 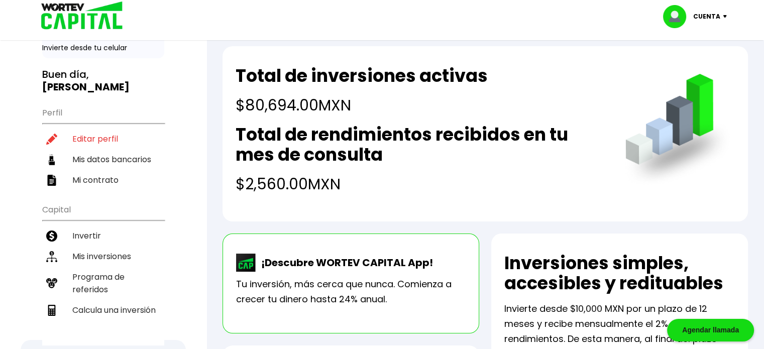 I want to click on li: Invertir, so click(x=103, y=235).